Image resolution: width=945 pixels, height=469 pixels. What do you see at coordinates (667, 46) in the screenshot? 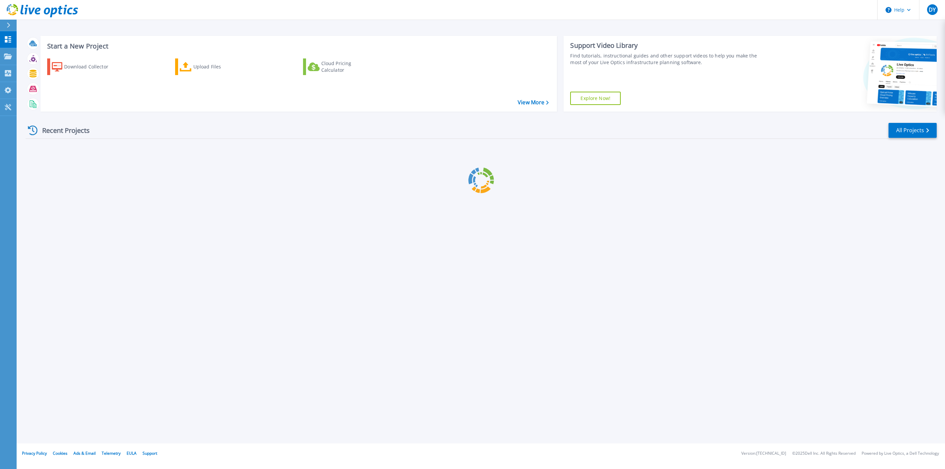
I see `div: Support Video Library` at bounding box center [667, 46].